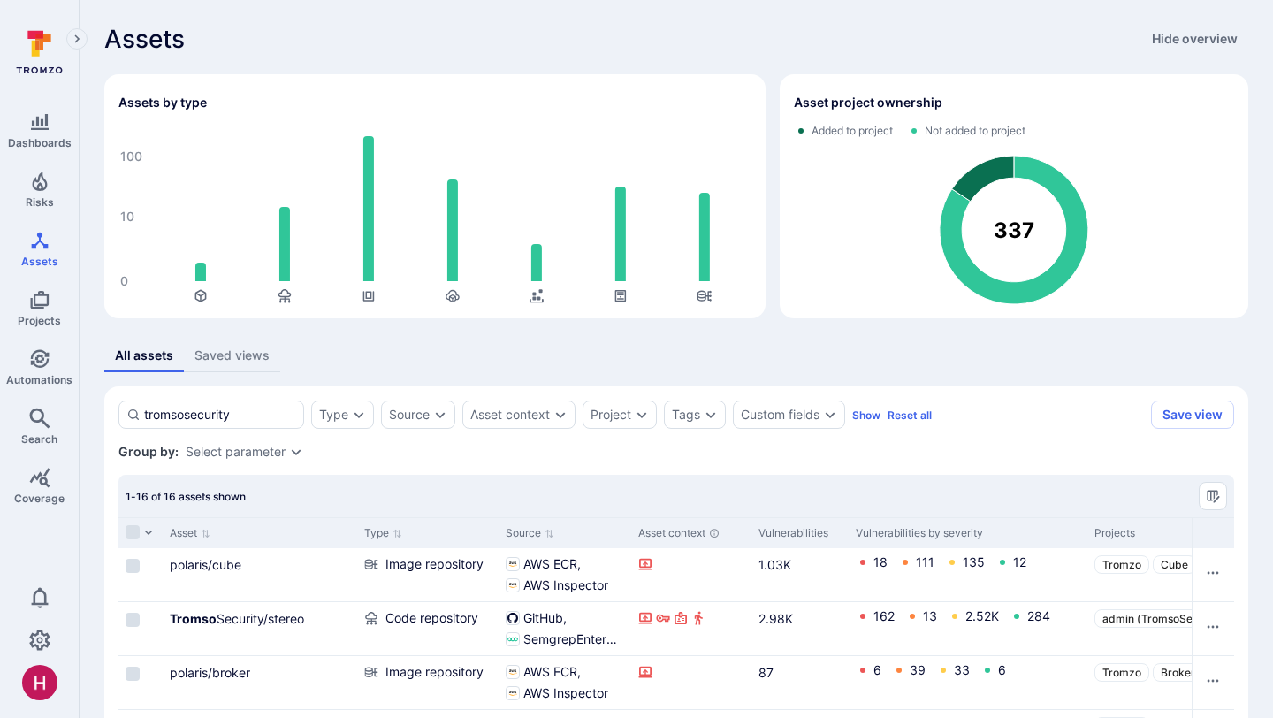 The image size is (1273, 718). What do you see at coordinates (131, 156) in the screenshot?
I see `text: 100` at bounding box center [131, 156].